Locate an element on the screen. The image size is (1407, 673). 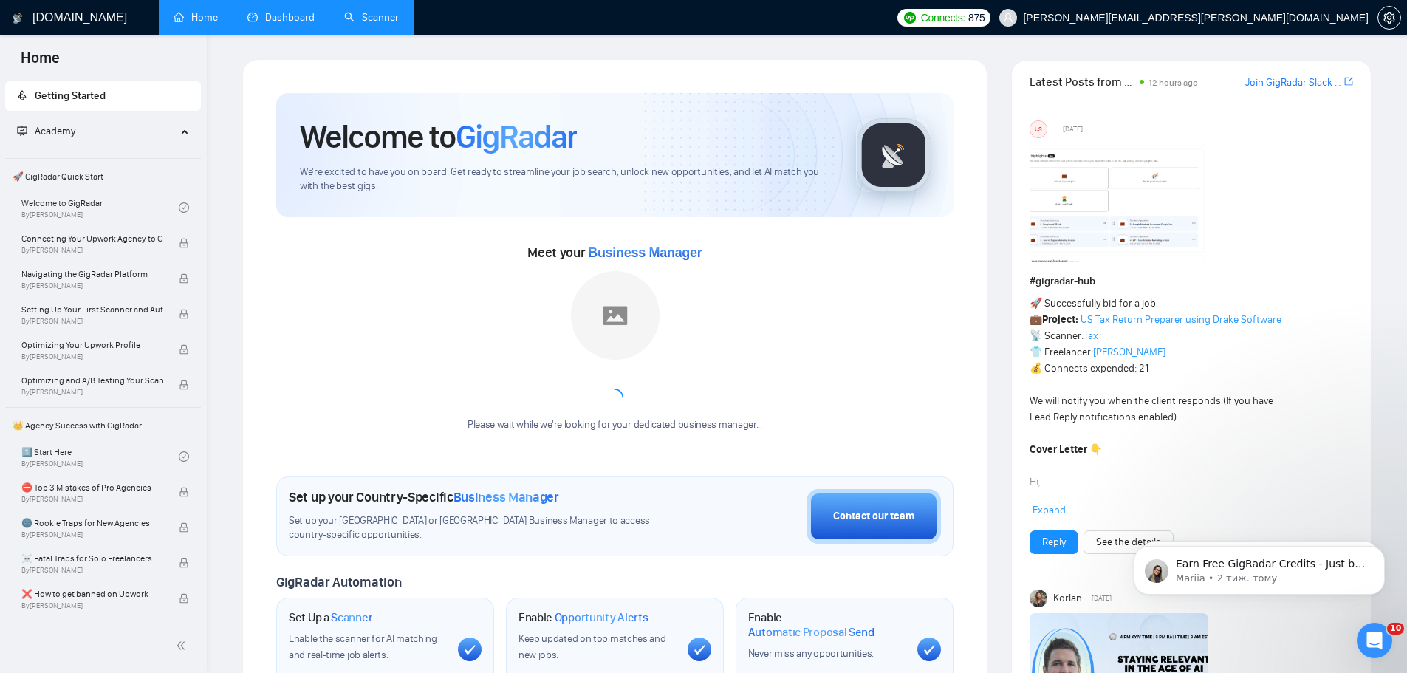
a: homeHome is located at coordinates (196, 17).